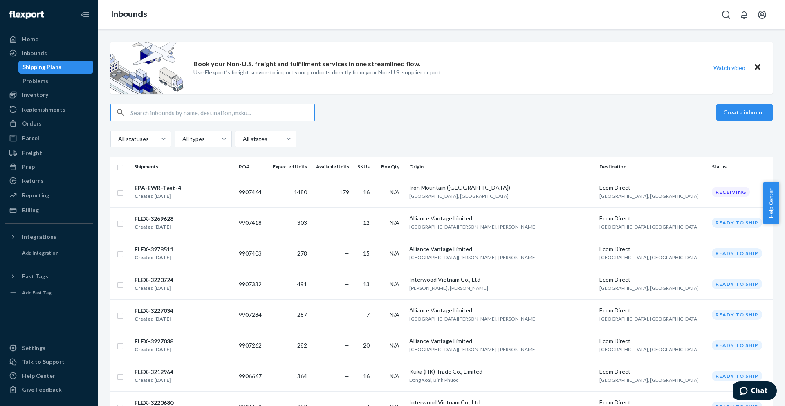  I want to click on td: 9907332, so click(251, 284).